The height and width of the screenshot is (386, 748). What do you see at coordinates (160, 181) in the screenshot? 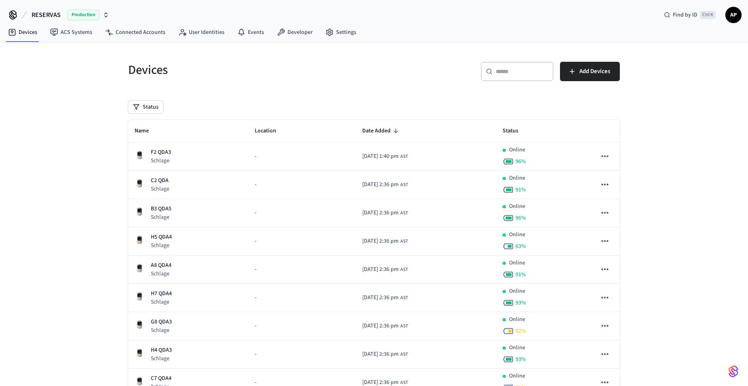
I see `p: C2 QDA` at bounding box center [160, 181].